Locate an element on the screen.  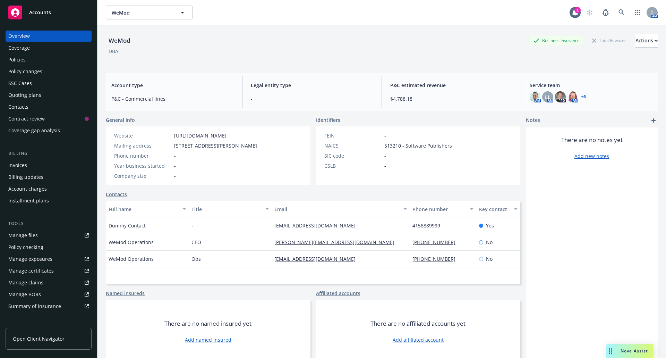
span: WeMod Operations is located at coordinates (131, 242).